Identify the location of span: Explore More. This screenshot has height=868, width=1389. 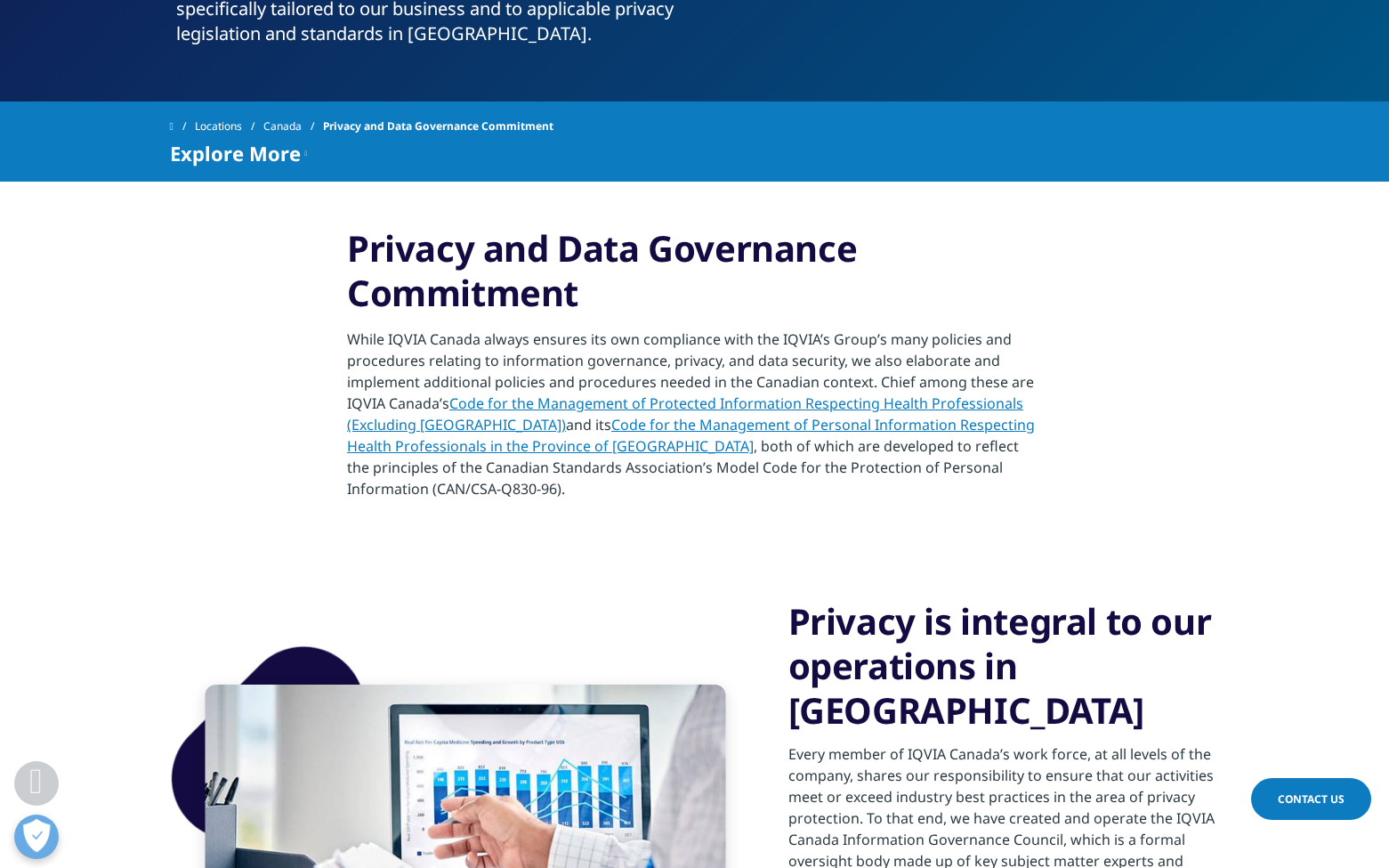
(235, 153).